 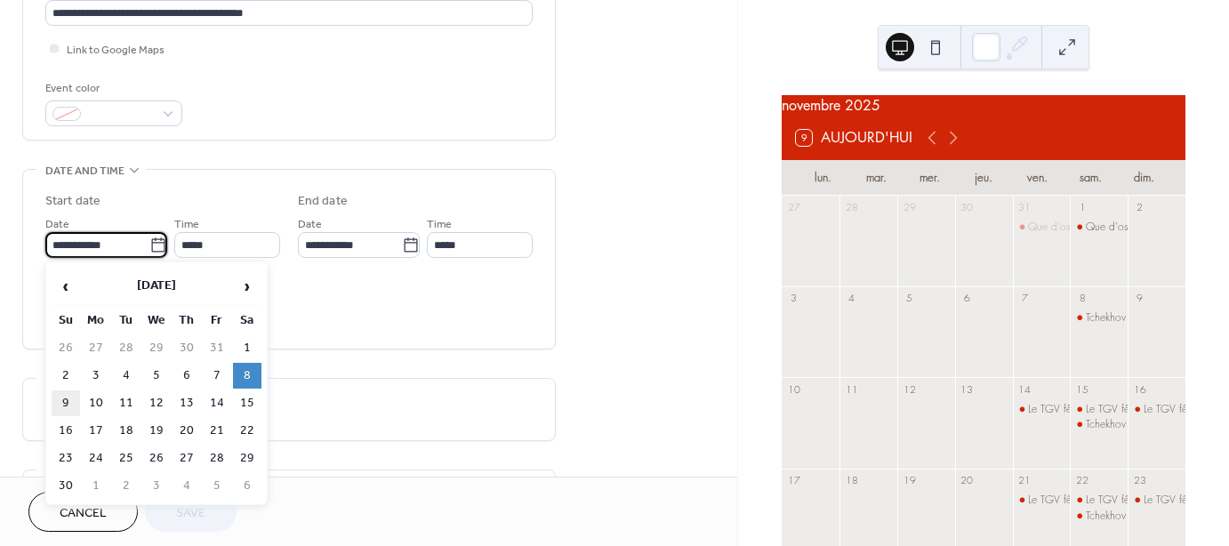 I want to click on div: End date, so click(x=323, y=201).